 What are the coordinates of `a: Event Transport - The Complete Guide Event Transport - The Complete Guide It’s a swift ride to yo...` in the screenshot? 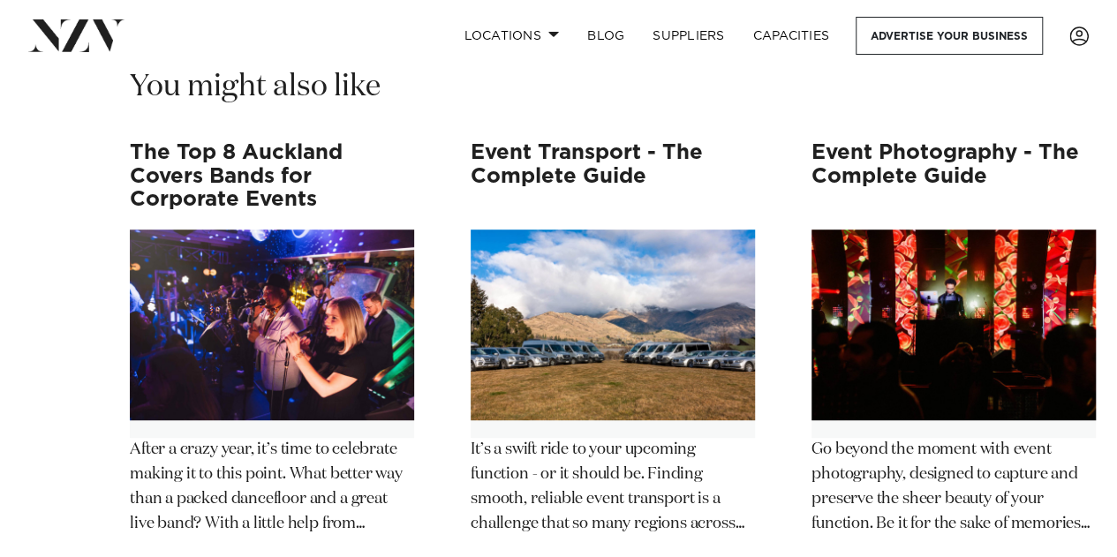 It's located at (613, 338).